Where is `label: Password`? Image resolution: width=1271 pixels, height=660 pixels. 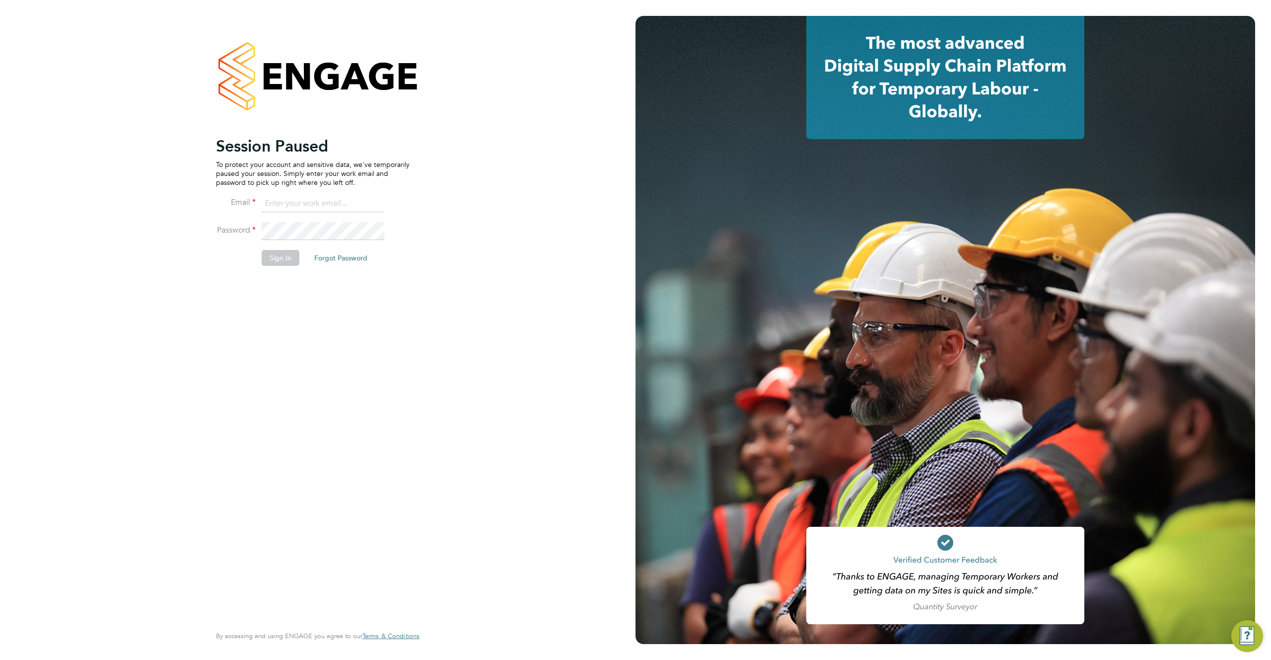
label: Password is located at coordinates (236, 230).